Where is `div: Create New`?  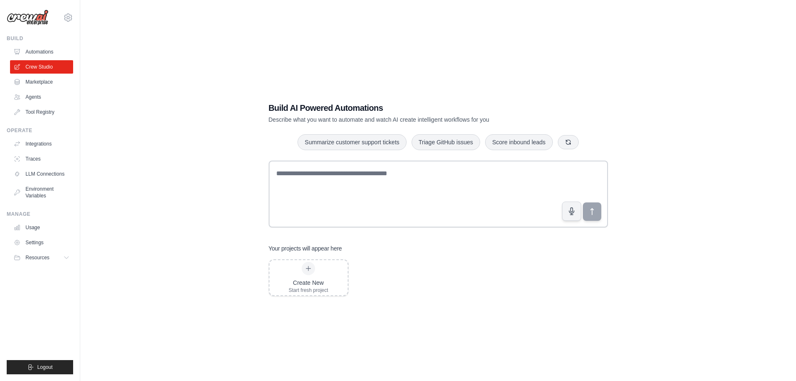 div: Create New is located at coordinates (308, 282).